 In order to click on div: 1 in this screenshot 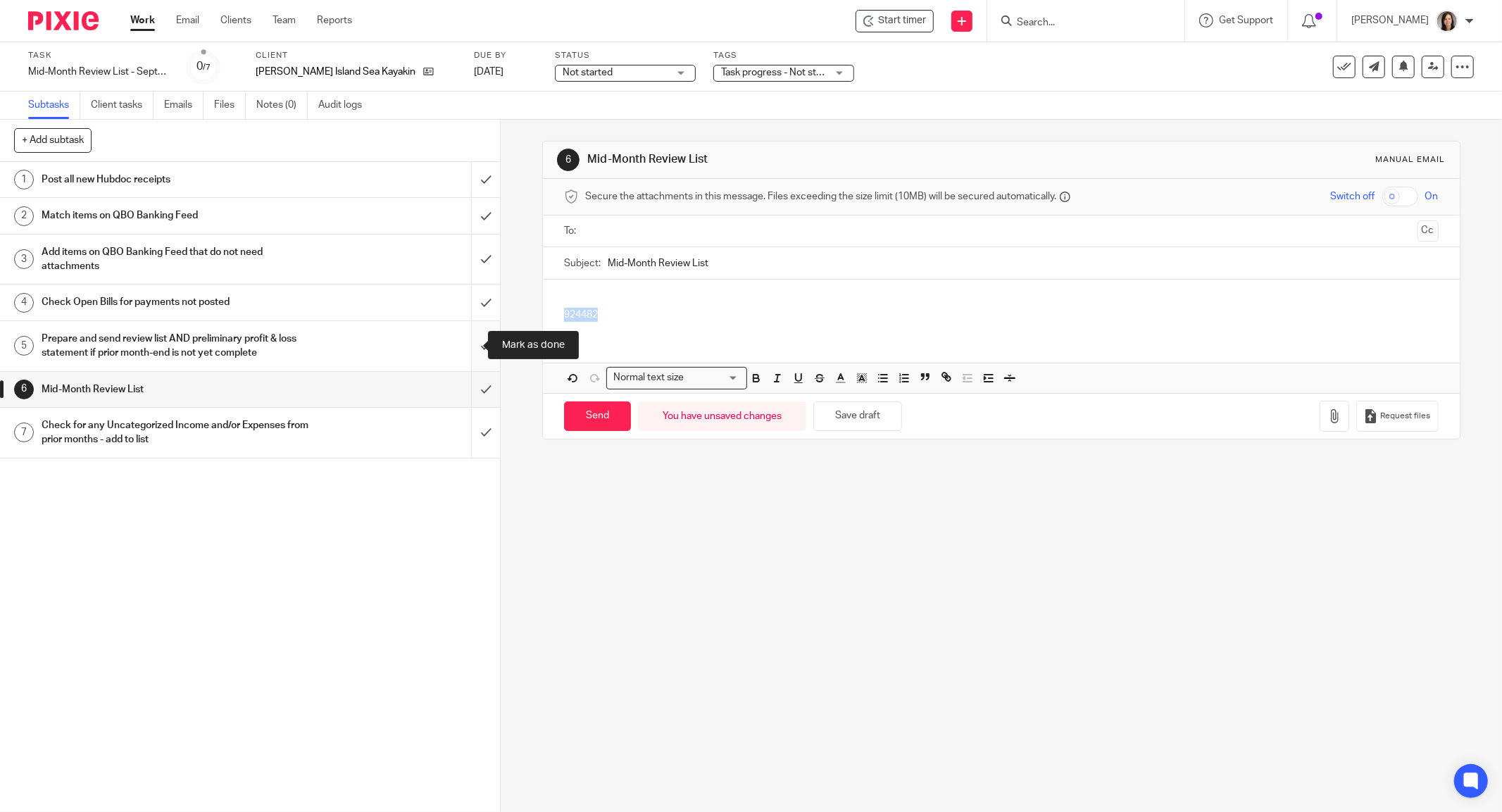, I will do `click(24, 180)`.